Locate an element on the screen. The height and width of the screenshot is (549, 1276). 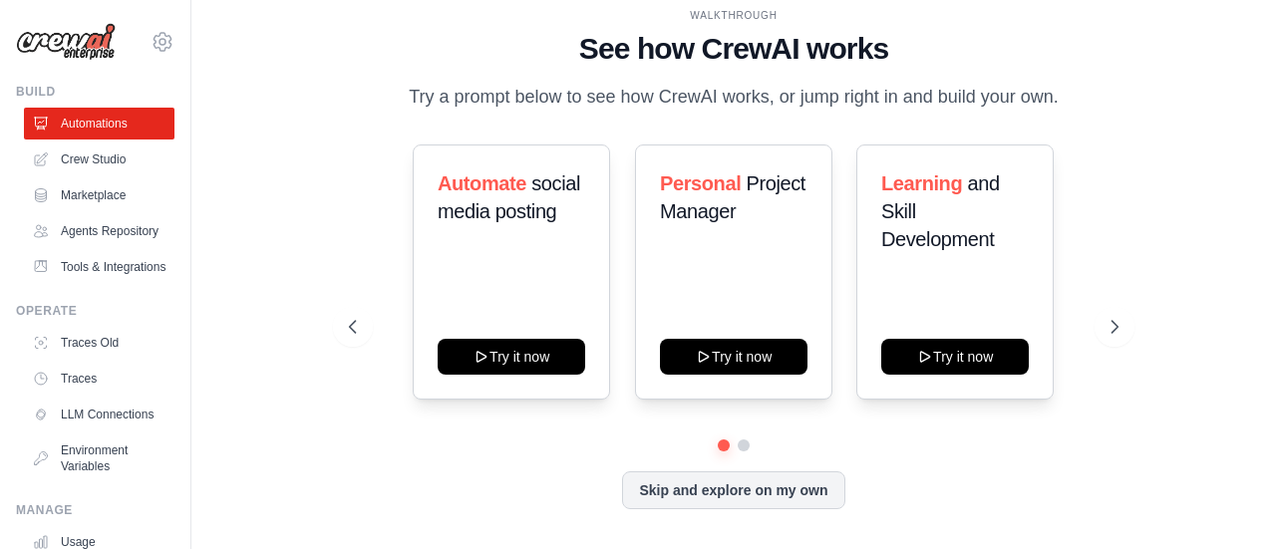
img: Logo is located at coordinates (66, 42).